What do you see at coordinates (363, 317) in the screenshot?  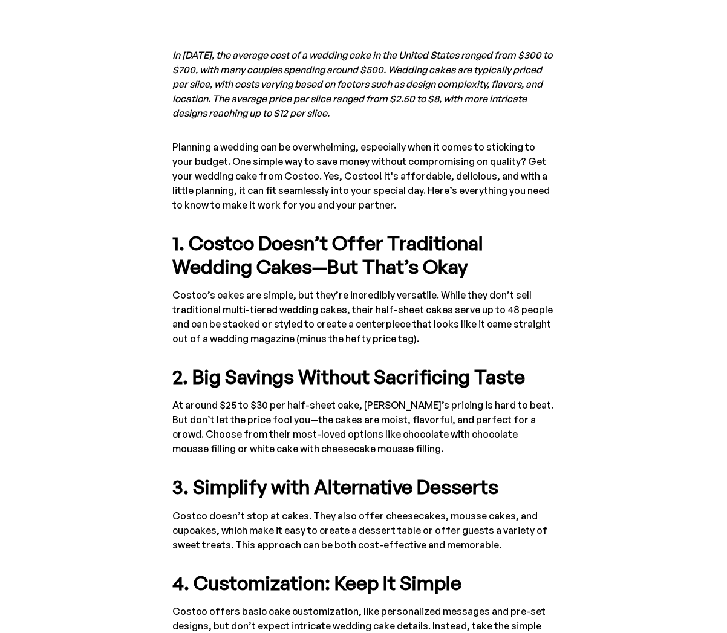 I see `p: Costco’s cakes are simple, but they’re incredibly versatile. While they don’t sell traditional mu...` at bounding box center [363, 317].